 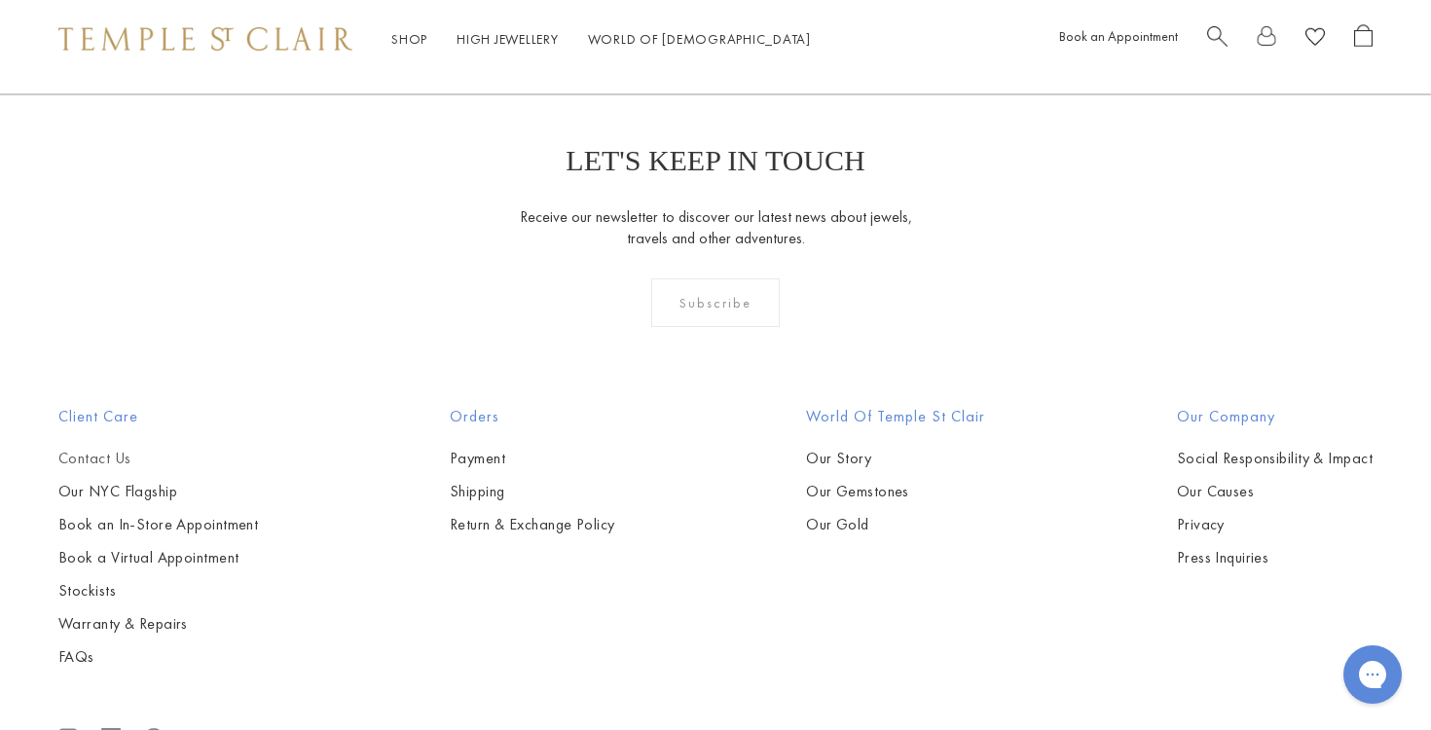 What do you see at coordinates (158, 624) in the screenshot?
I see `a: Warranty & Repairs` at bounding box center [158, 624].